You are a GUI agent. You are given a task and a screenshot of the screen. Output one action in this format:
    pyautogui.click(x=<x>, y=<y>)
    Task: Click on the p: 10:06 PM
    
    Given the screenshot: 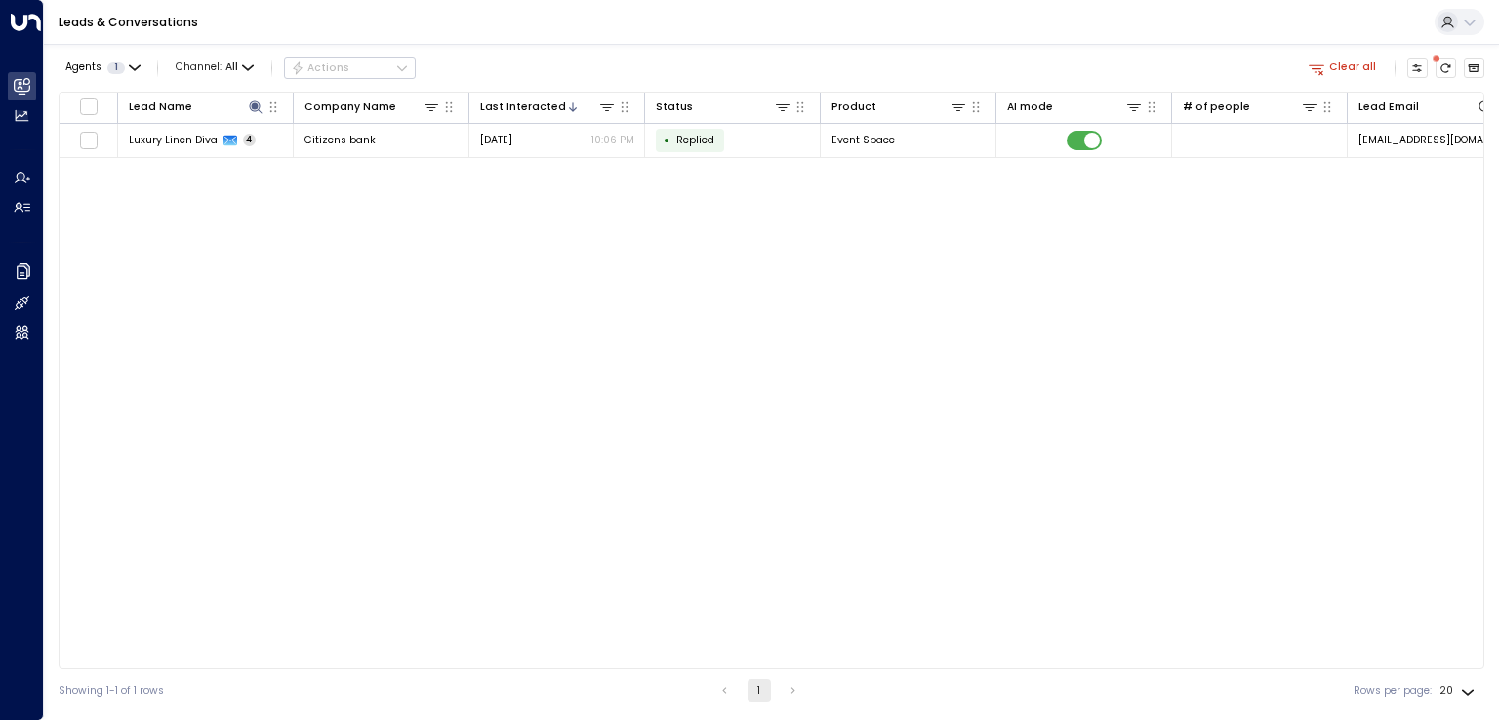 What is the action you would take?
    pyautogui.click(x=613, y=140)
    